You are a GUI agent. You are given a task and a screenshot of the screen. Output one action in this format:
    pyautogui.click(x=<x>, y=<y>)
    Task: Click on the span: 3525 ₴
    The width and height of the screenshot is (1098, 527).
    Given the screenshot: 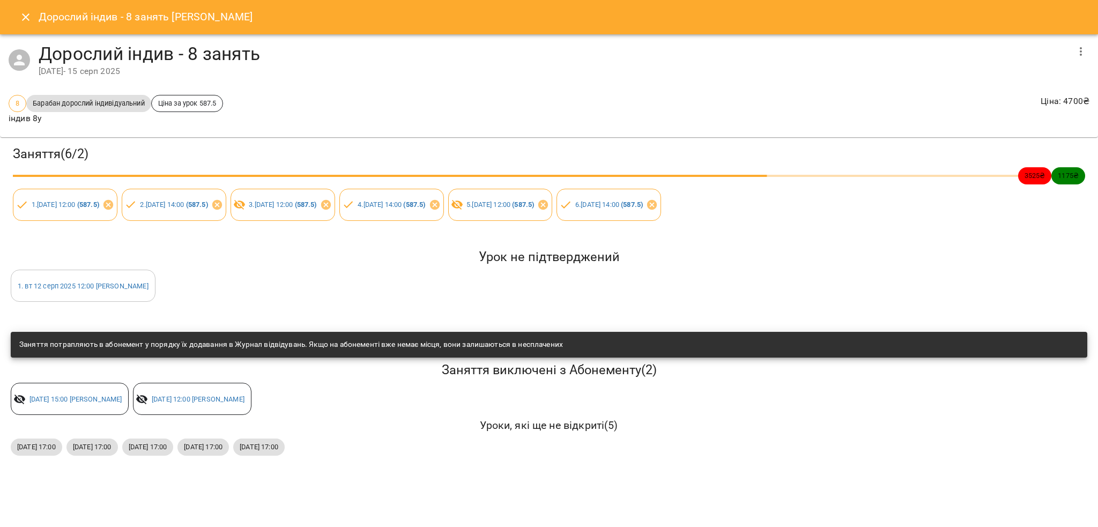 What is the action you would take?
    pyautogui.click(x=1034, y=175)
    